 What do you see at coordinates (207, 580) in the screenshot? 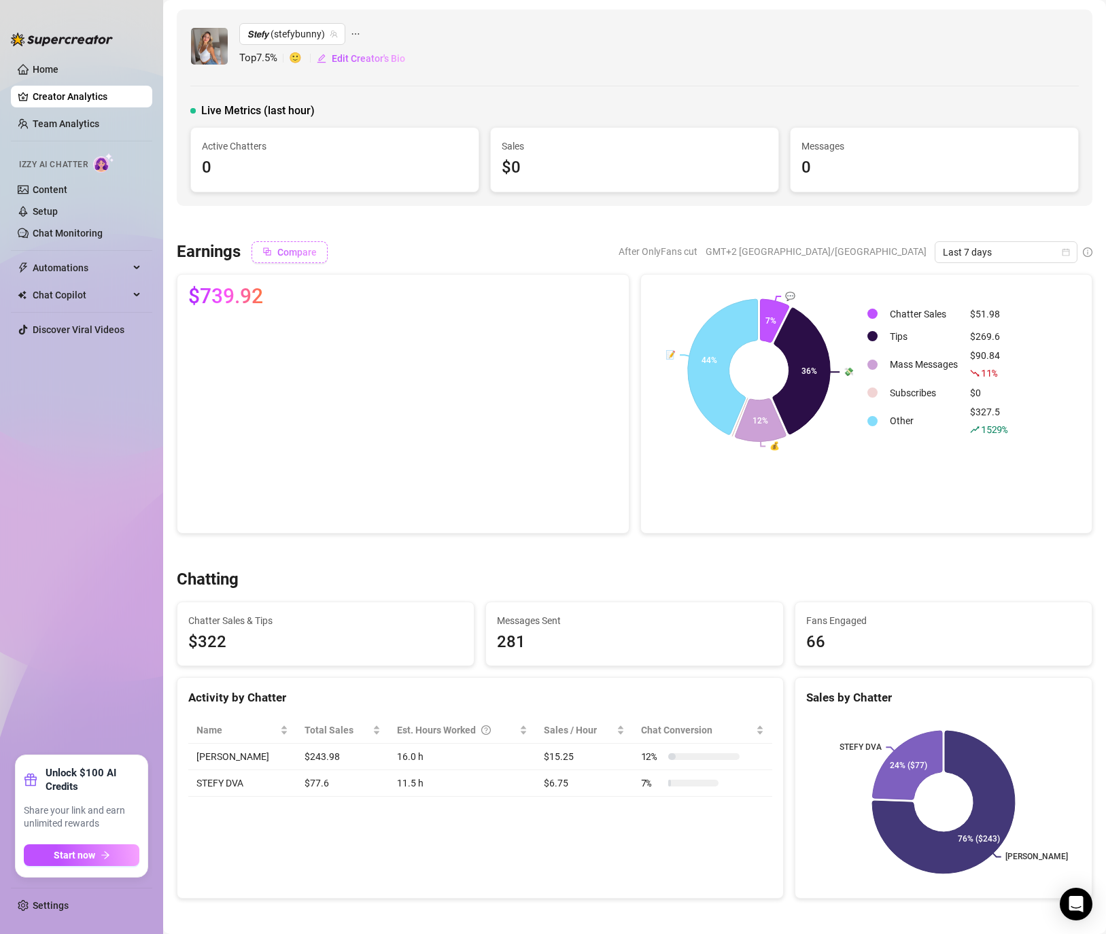
I see `h3: Chatting` at bounding box center [207, 580].